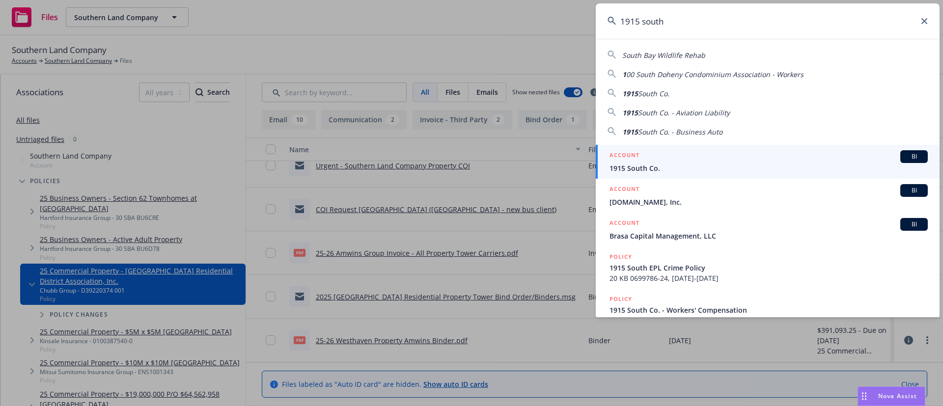  What do you see at coordinates (664, 55) in the screenshot?
I see `span: South Bay Wildlife Rehab` at bounding box center [664, 55].